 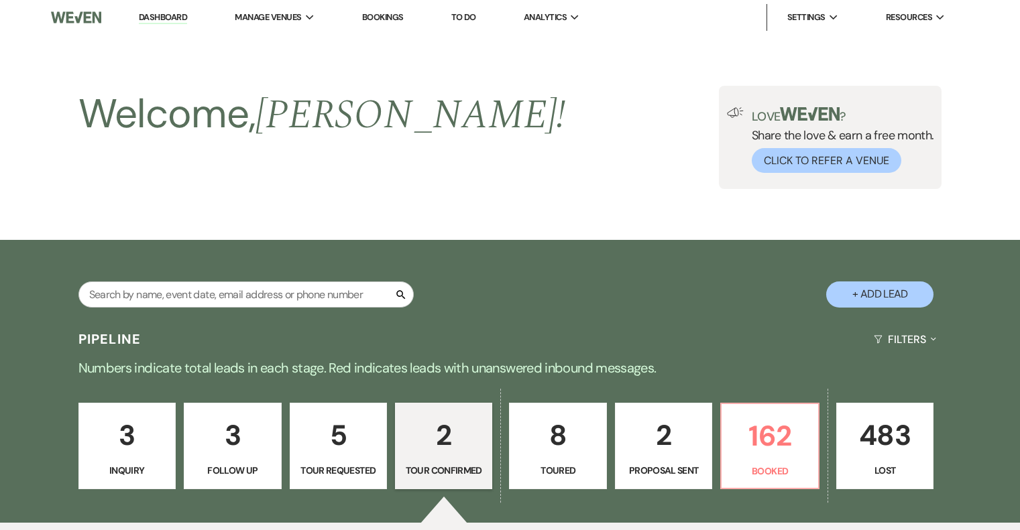 I want to click on a: 3Follow Up, so click(x=232, y=447).